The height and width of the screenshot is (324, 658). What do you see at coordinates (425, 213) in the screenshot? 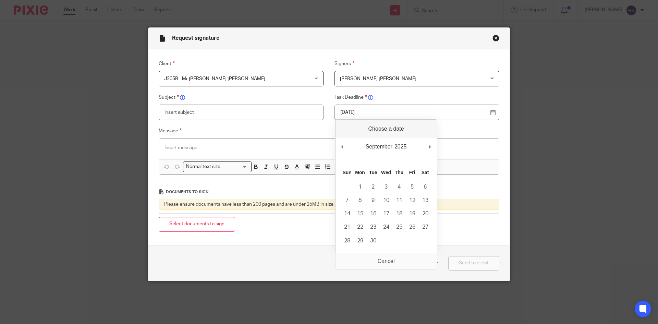
I see `button: 20` at bounding box center [425, 213].